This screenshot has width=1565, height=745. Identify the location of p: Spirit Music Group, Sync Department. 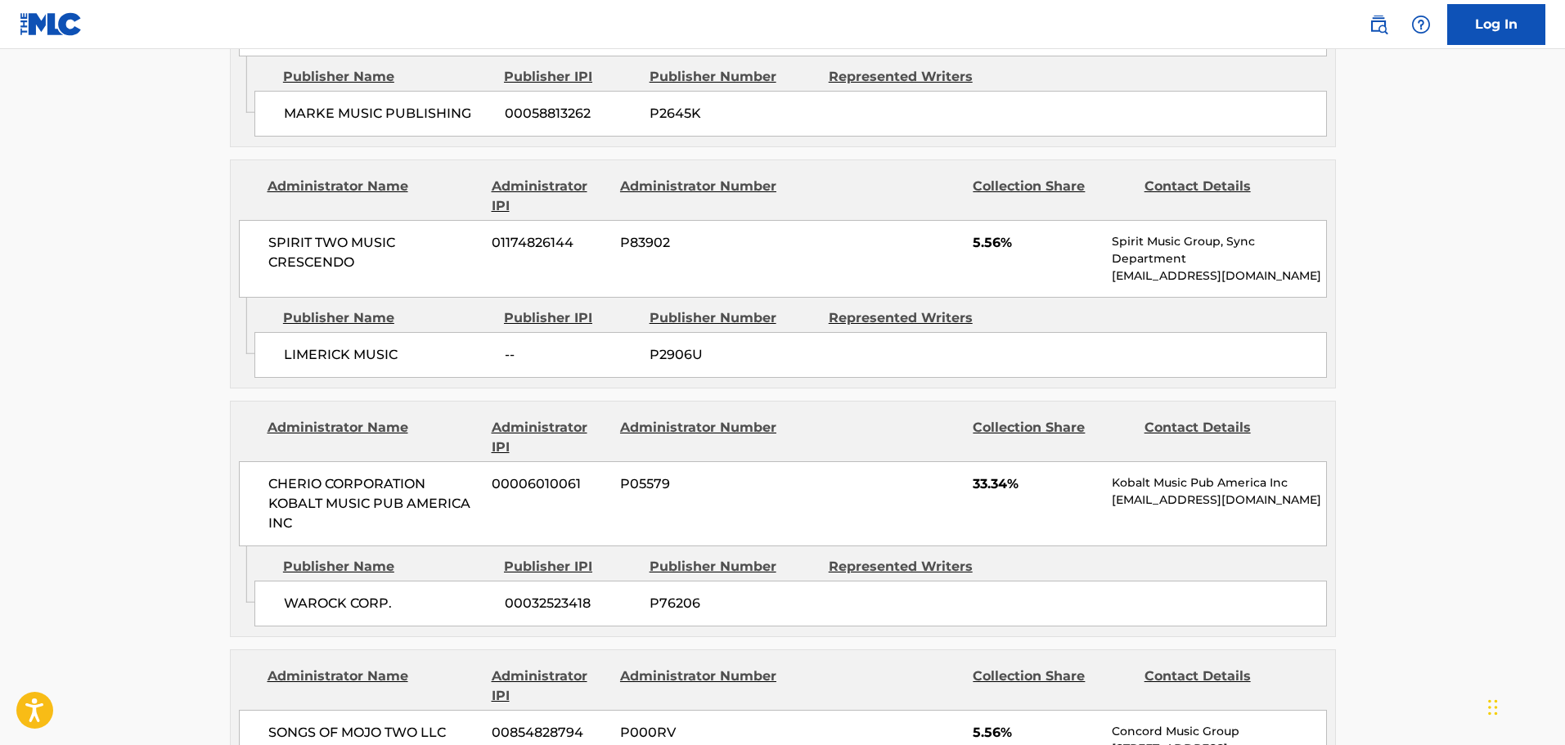
(1218, 250).